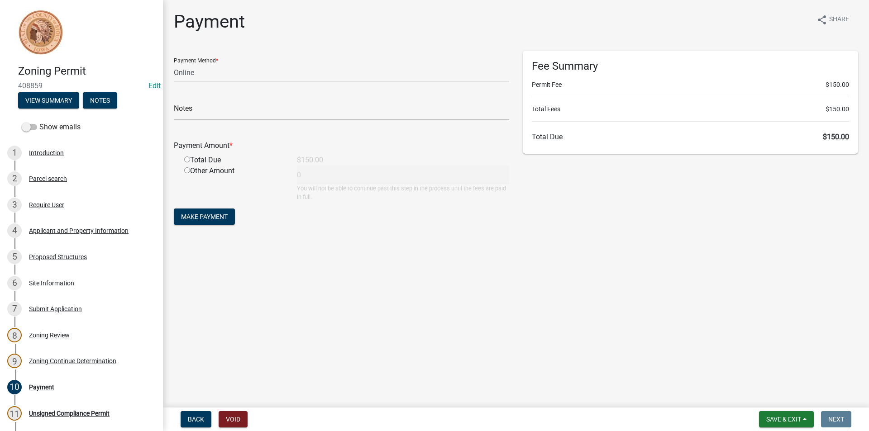  Describe the element at coordinates (822, 20) in the screenshot. I see `i: share` at that location.